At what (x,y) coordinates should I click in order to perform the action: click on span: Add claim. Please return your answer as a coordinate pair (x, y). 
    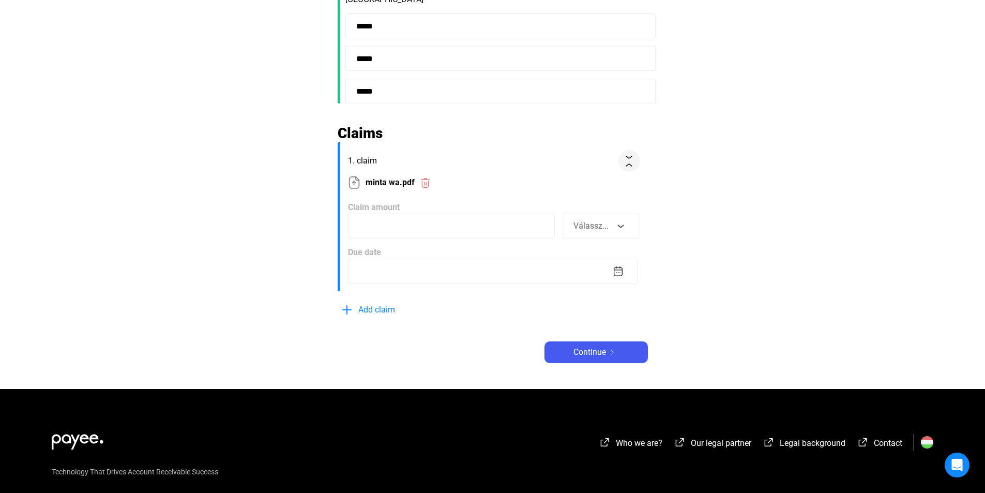
    Looking at the image, I should click on (377, 310).